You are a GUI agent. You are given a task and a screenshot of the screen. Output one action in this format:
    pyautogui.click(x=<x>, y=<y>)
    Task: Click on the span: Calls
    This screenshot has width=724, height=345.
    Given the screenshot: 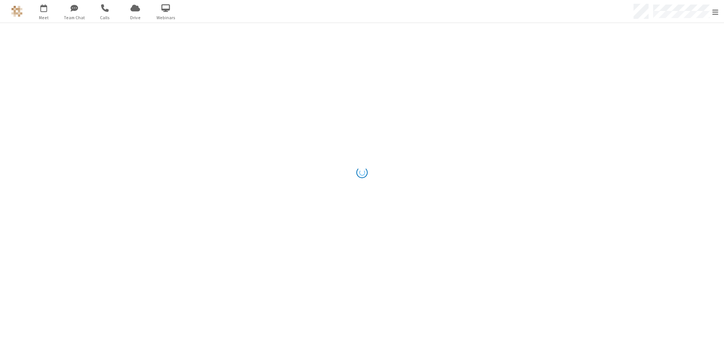 What is the action you would take?
    pyautogui.click(x=104, y=18)
    